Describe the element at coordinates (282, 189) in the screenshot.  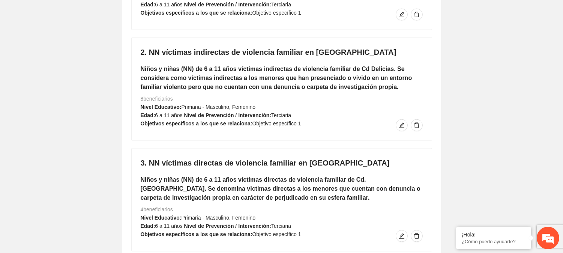
I see `h5: Niños y niñas (NN) de 6 a 11 años víctimas directas de violencia familiar de Cd. [GEOGRAPHIC_DATA...` at that location.